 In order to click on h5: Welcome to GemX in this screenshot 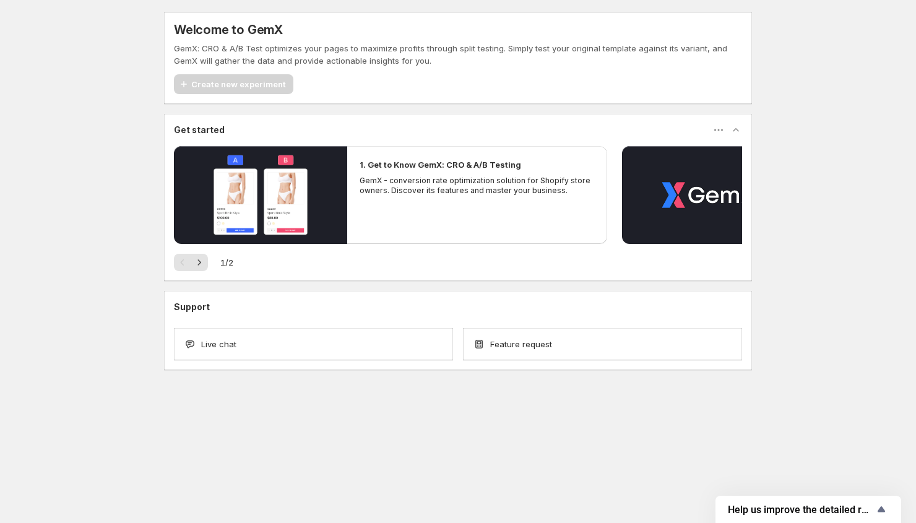, I will do `click(228, 30)`.